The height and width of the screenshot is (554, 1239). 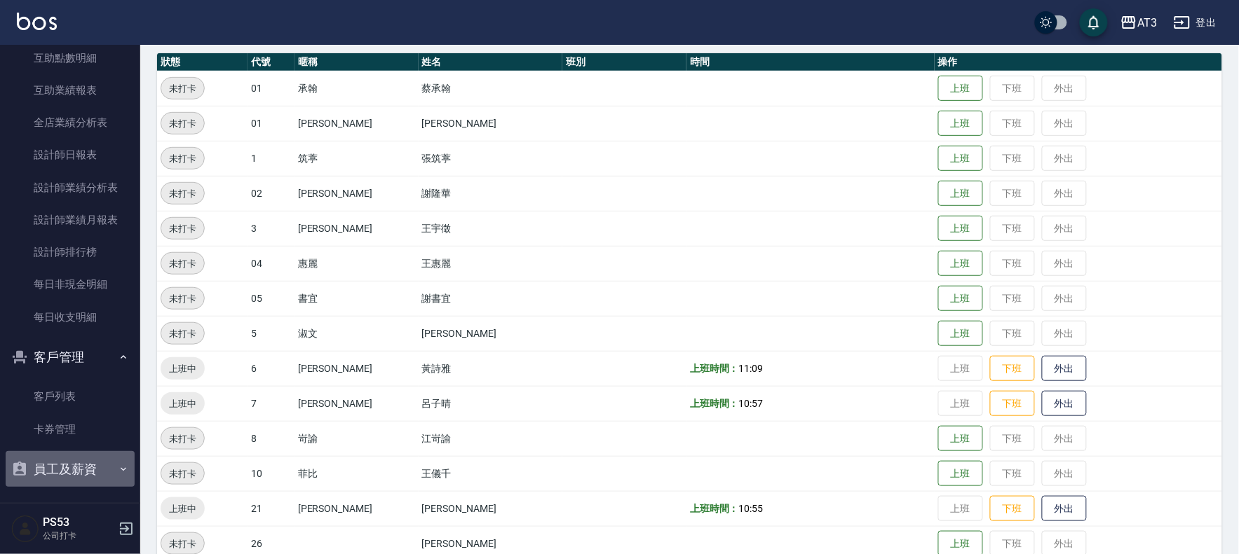 I want to click on td: 21, so click(x=271, y=509).